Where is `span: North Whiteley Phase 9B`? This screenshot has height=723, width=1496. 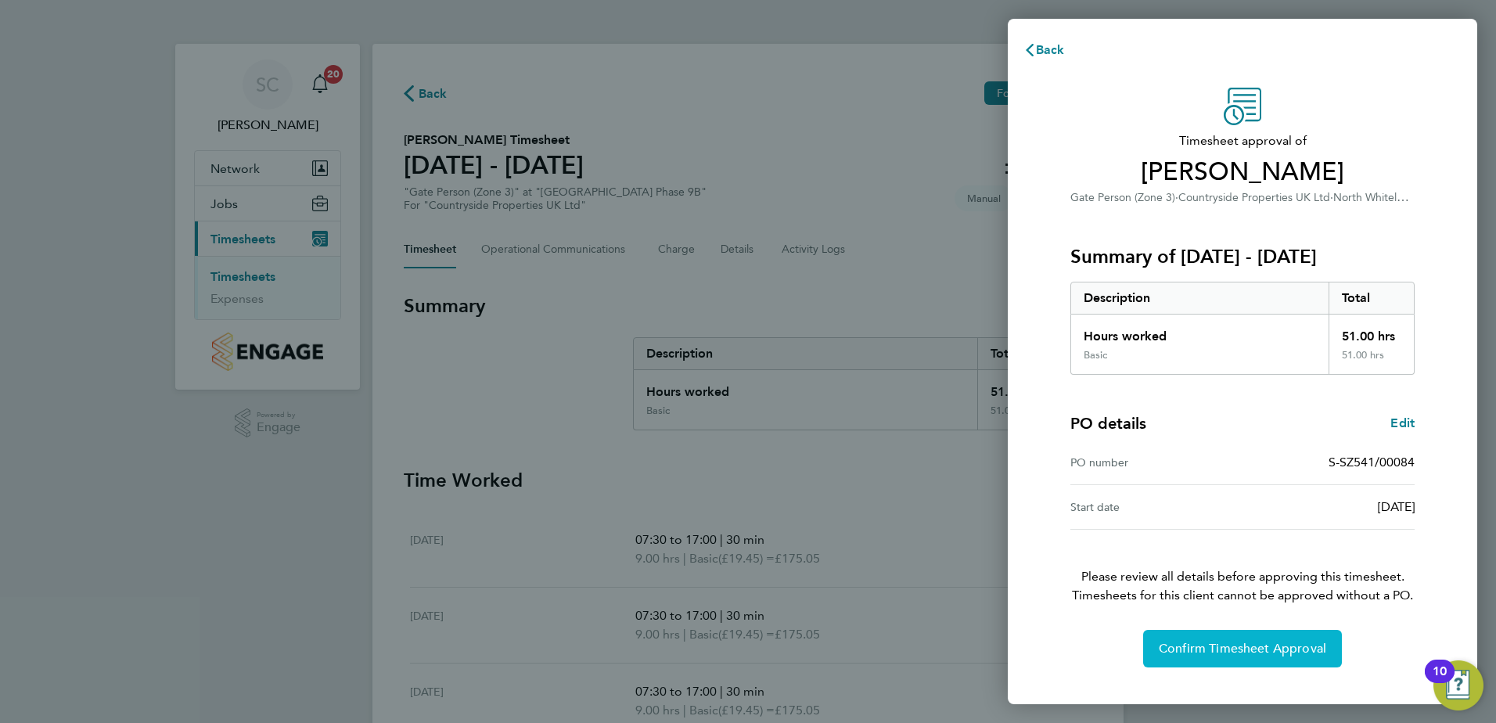 span: North Whiteley Phase 9B is located at coordinates (1395, 196).